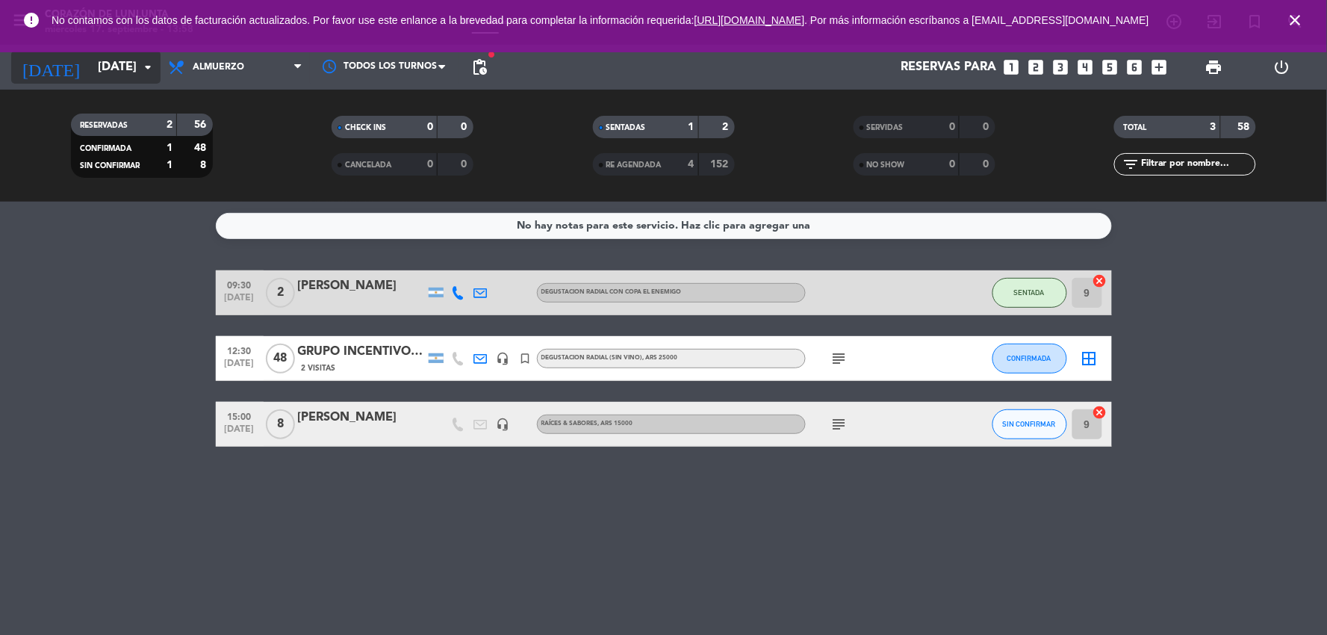 The height and width of the screenshot is (635, 1327). What do you see at coordinates (609, 358) in the screenshot?
I see `span: DEGUSTACION RADIAL (SIN VINO)` at bounding box center [609, 358].